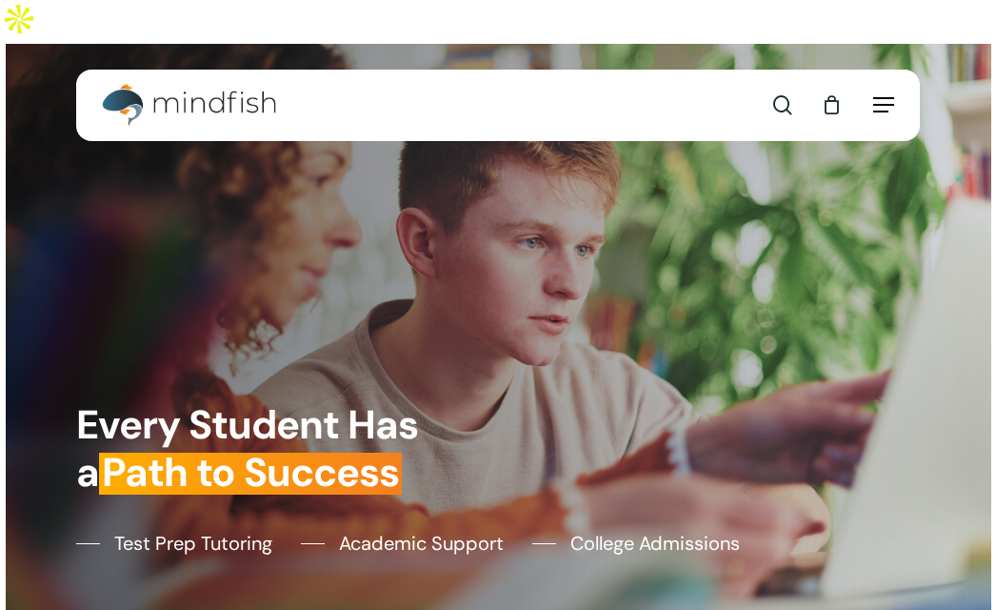 The width and height of the screenshot is (996, 610). Describe the element at coordinates (283, 449) in the screenshot. I see `h1: Every Student Has a` at that location.